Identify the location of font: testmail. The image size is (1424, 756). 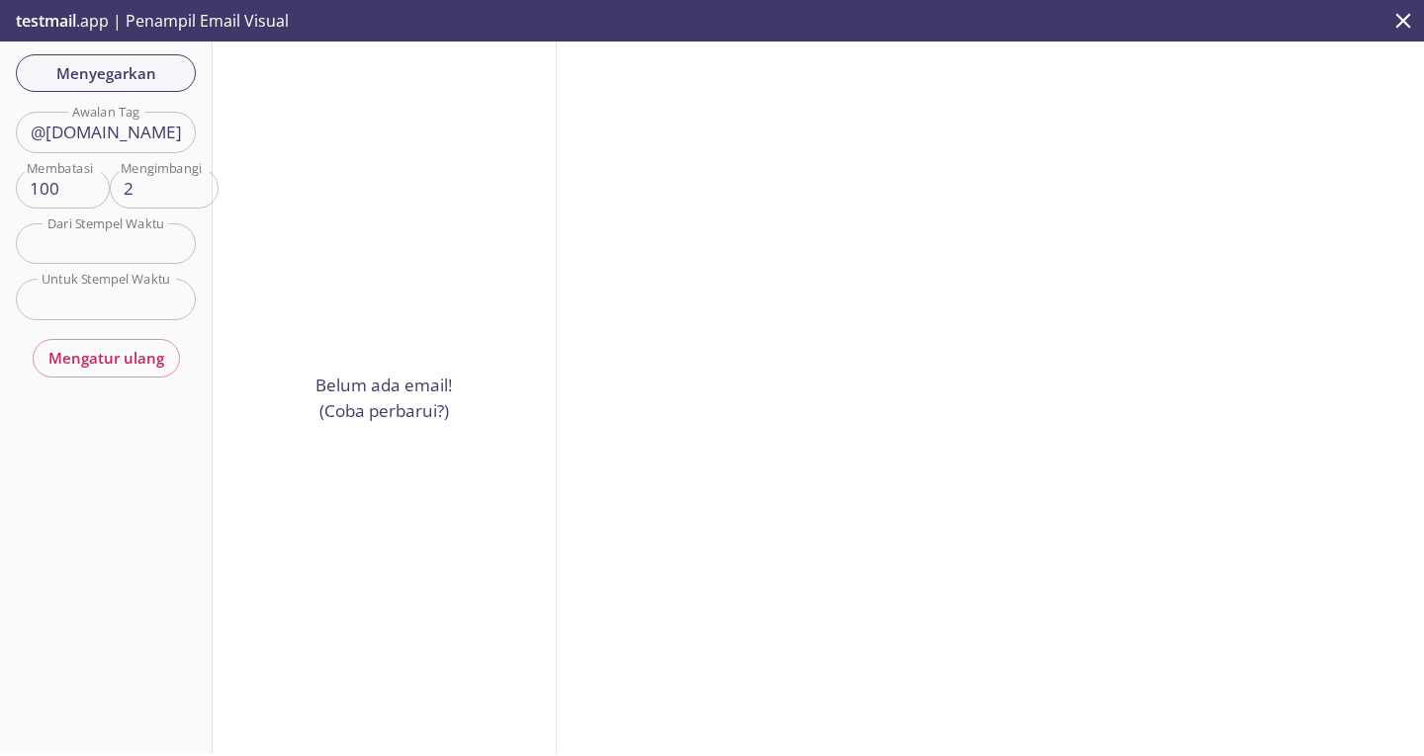
(45, 21).